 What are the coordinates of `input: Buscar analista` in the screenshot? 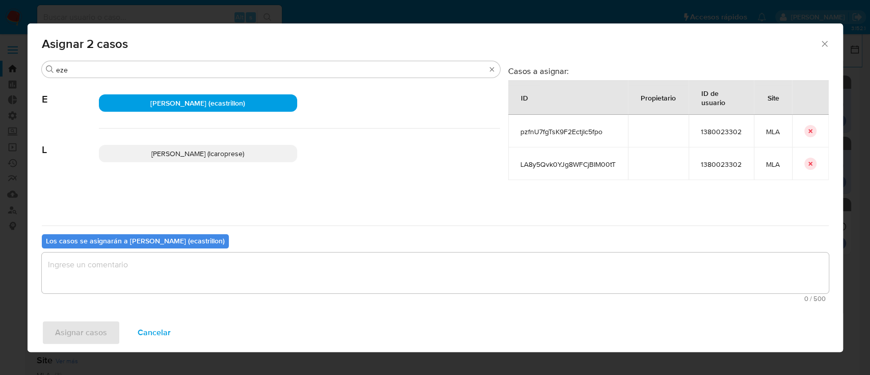 It's located at (271, 70).